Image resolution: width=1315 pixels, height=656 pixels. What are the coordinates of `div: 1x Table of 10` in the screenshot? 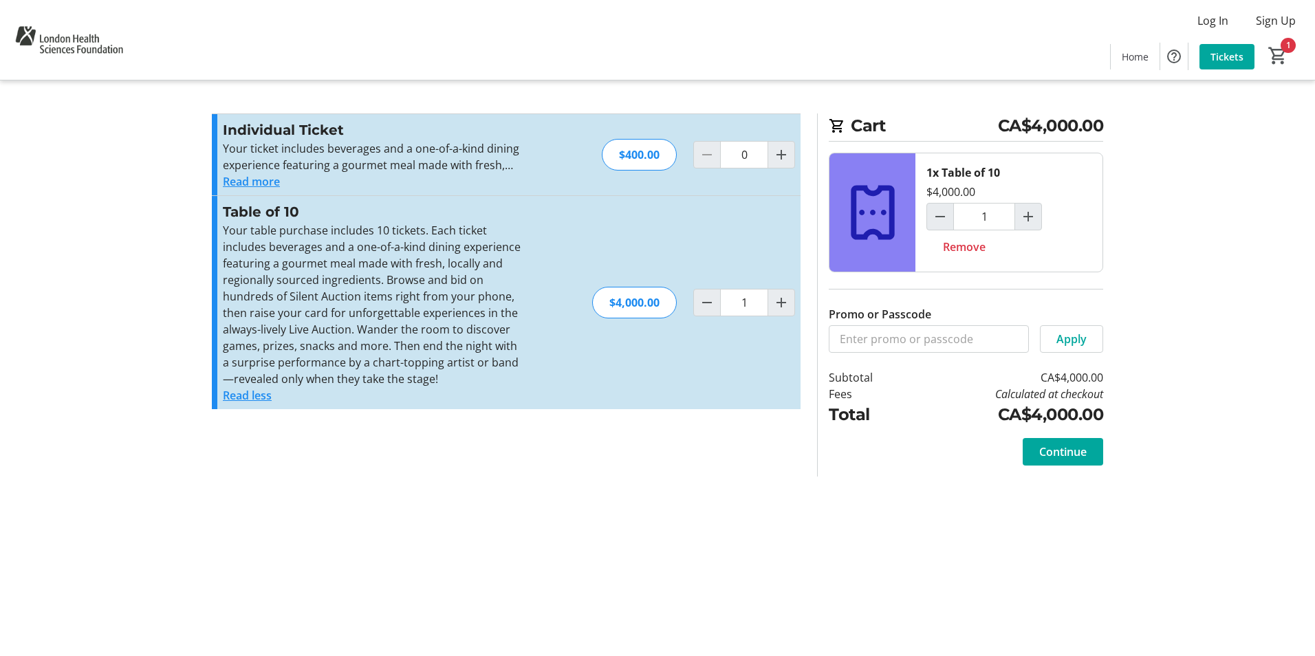 It's located at (963, 173).